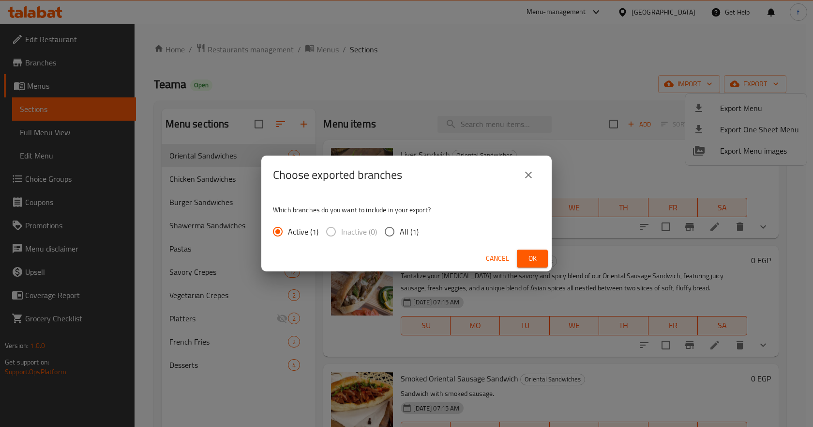  What do you see at coordinates (409, 231) in the screenshot?
I see `span: All (1)` at bounding box center [409, 231].